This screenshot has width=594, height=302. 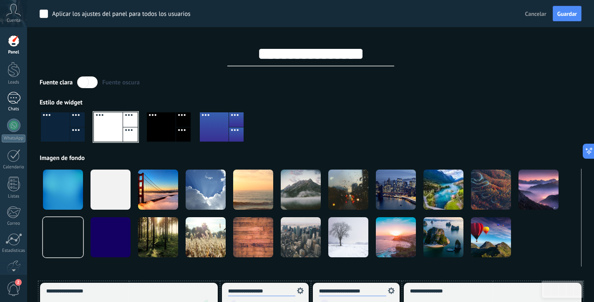 What do you see at coordinates (536, 14) in the screenshot?
I see `button: Cancelar` at bounding box center [536, 14].